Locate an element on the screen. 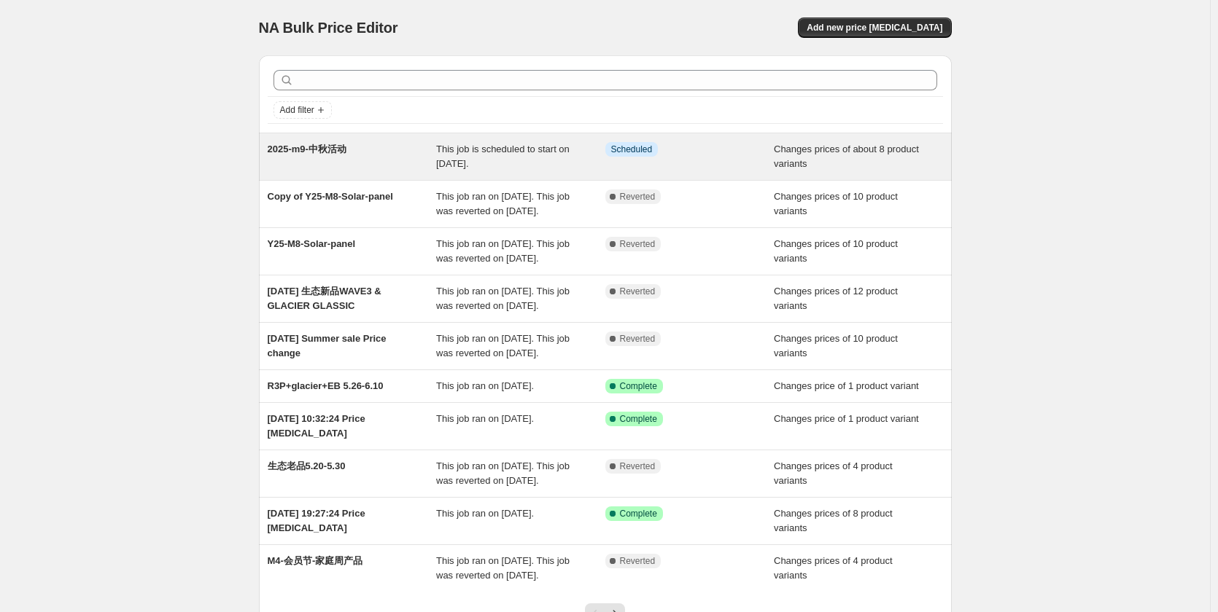 The width and height of the screenshot is (1218, 612). span: Add filter is located at coordinates (297, 110).